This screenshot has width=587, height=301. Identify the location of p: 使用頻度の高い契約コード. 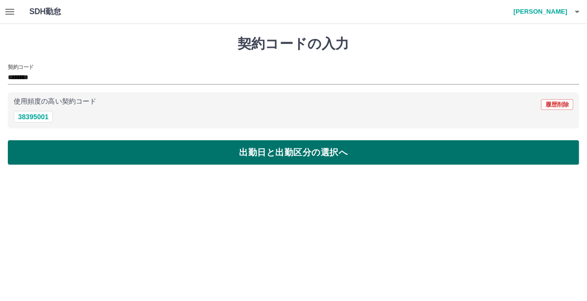
(55, 102).